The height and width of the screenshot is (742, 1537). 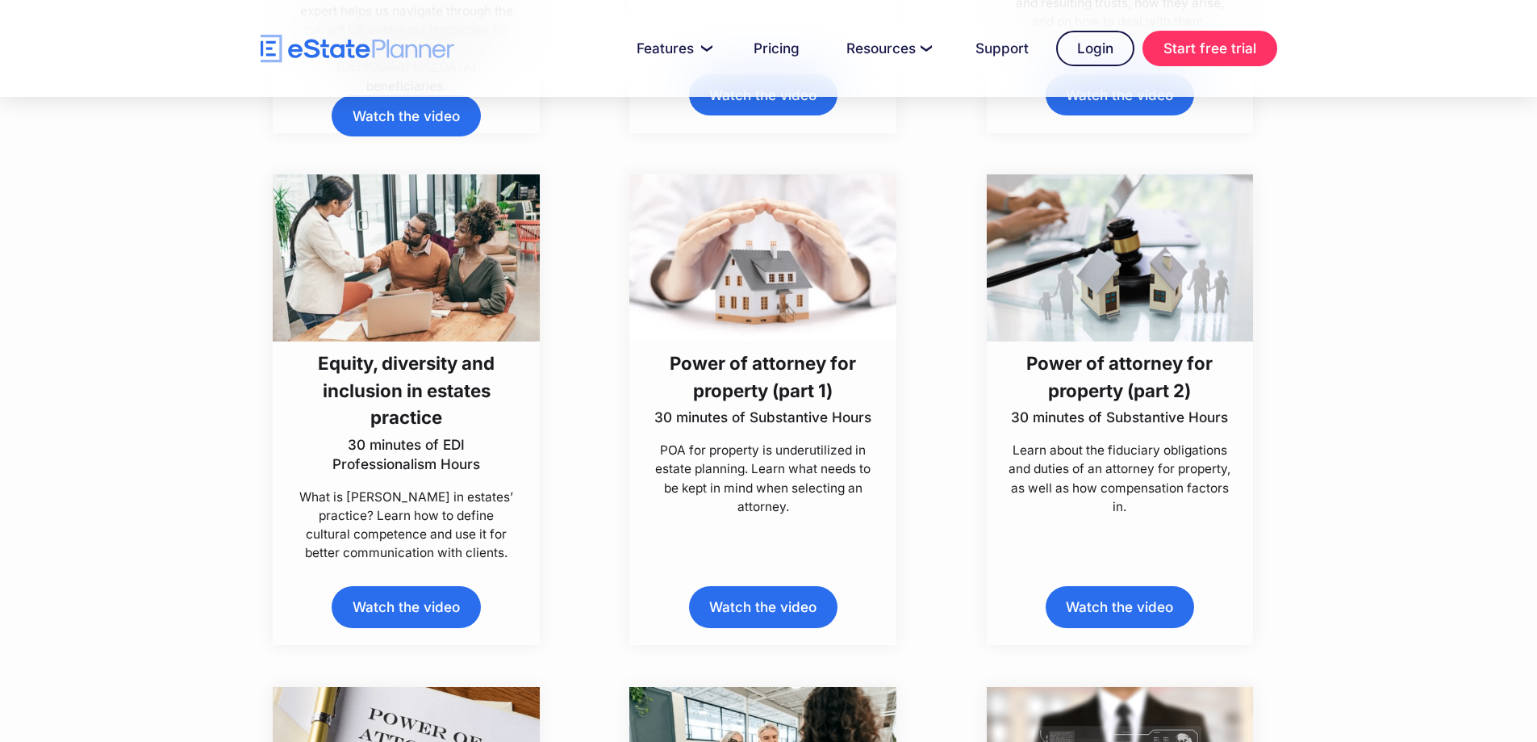 I want to click on a: Power of attorney for property (part 2)30 minutes of Substantive HoursLearn about the fiduciary o..., so click(x=1120, y=345).